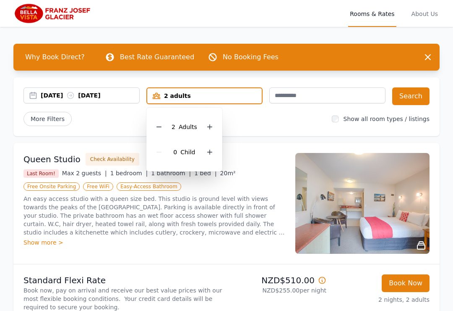  I want to click on span: 1 bed |, so click(205, 173).